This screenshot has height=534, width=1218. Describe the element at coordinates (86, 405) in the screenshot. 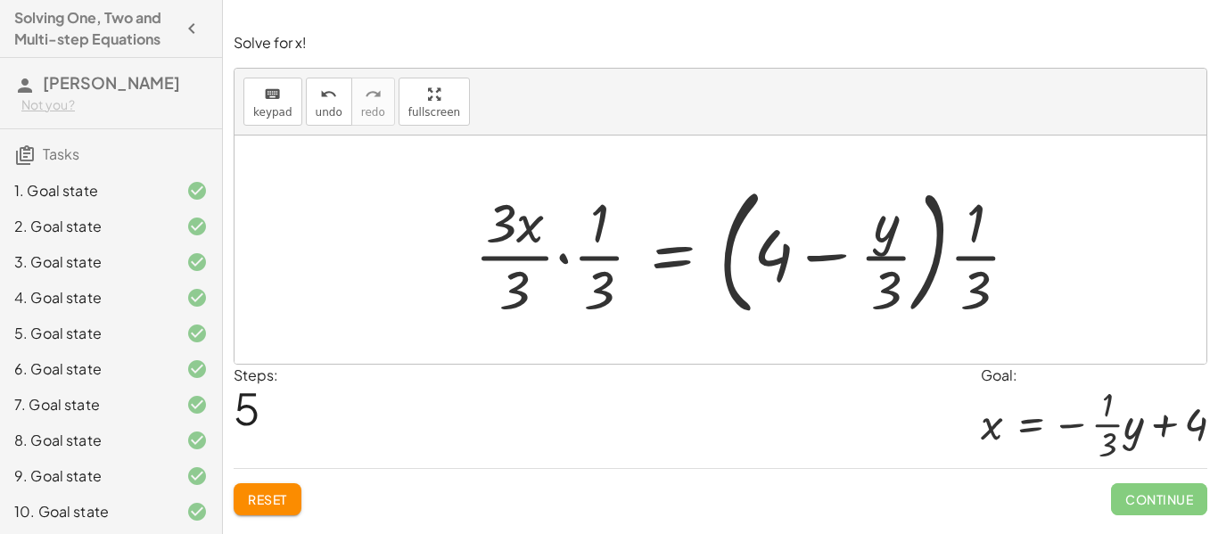

I see `div: 7. Goal state` at that location.